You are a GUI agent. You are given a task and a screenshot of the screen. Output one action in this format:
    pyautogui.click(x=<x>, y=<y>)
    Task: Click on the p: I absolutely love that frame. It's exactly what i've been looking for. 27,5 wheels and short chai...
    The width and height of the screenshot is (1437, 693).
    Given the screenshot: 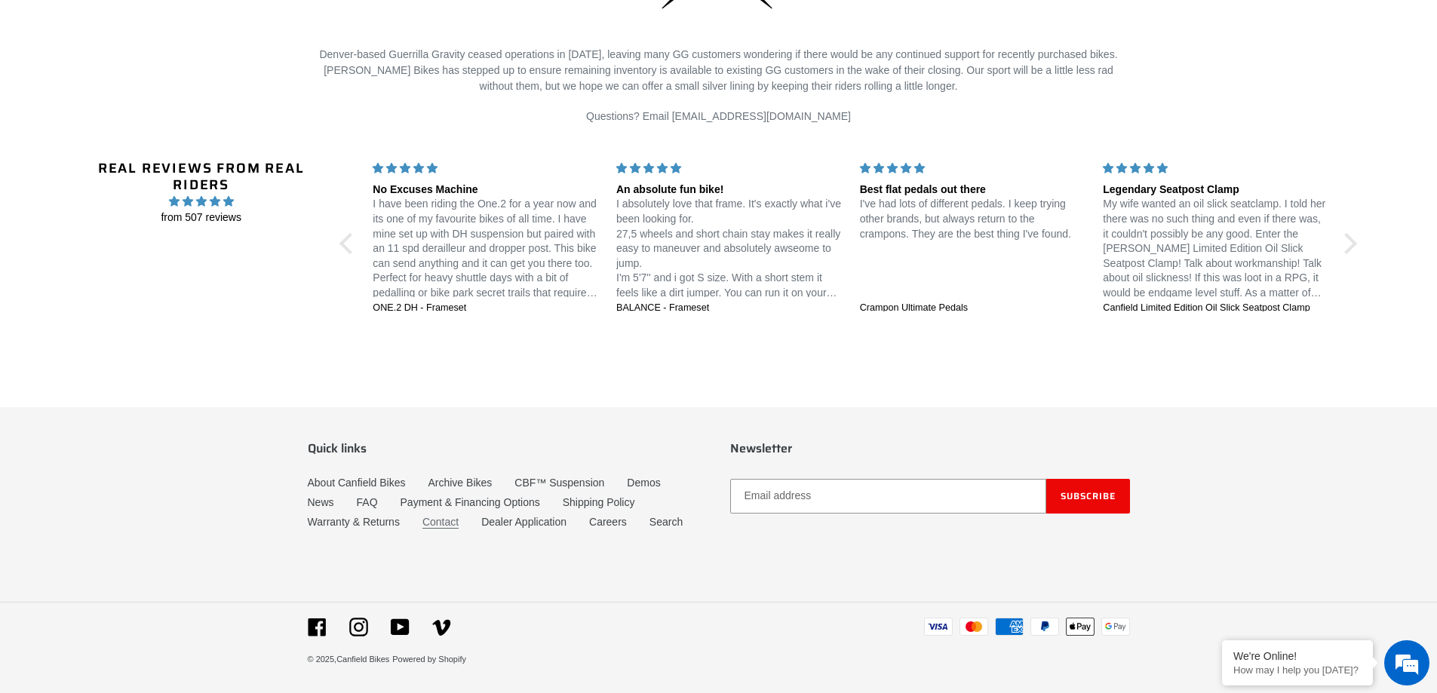 What is the action you would take?
    pyautogui.click(x=728, y=248)
    